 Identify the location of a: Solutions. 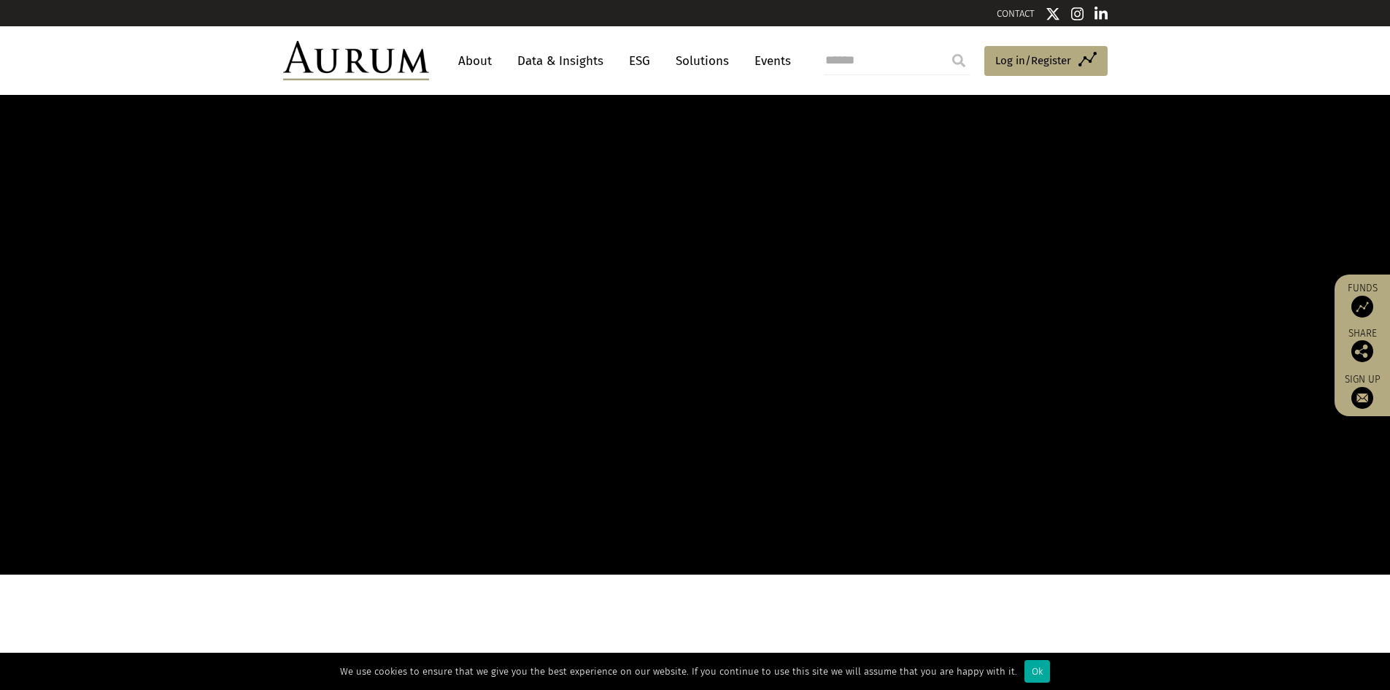
(702, 61).